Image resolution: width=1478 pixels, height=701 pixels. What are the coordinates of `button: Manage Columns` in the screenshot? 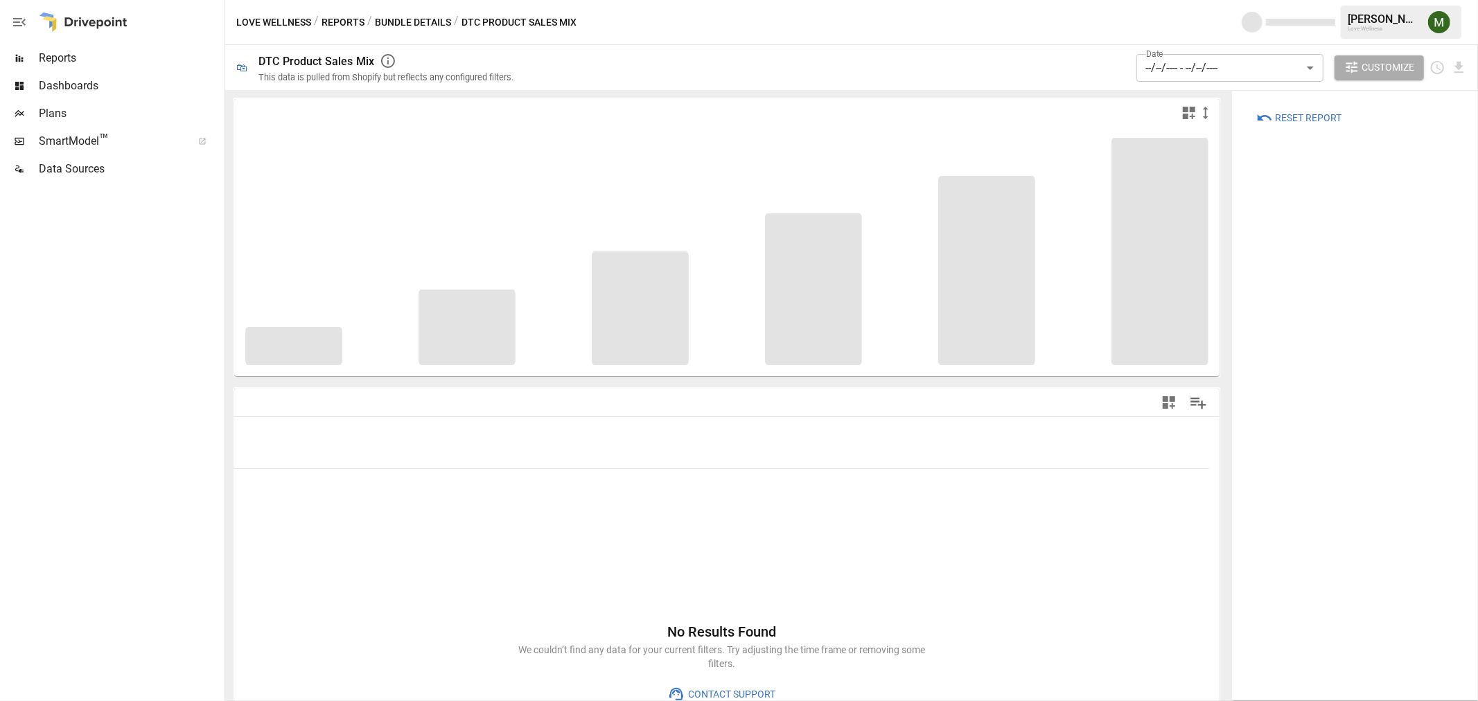 It's located at (1198, 403).